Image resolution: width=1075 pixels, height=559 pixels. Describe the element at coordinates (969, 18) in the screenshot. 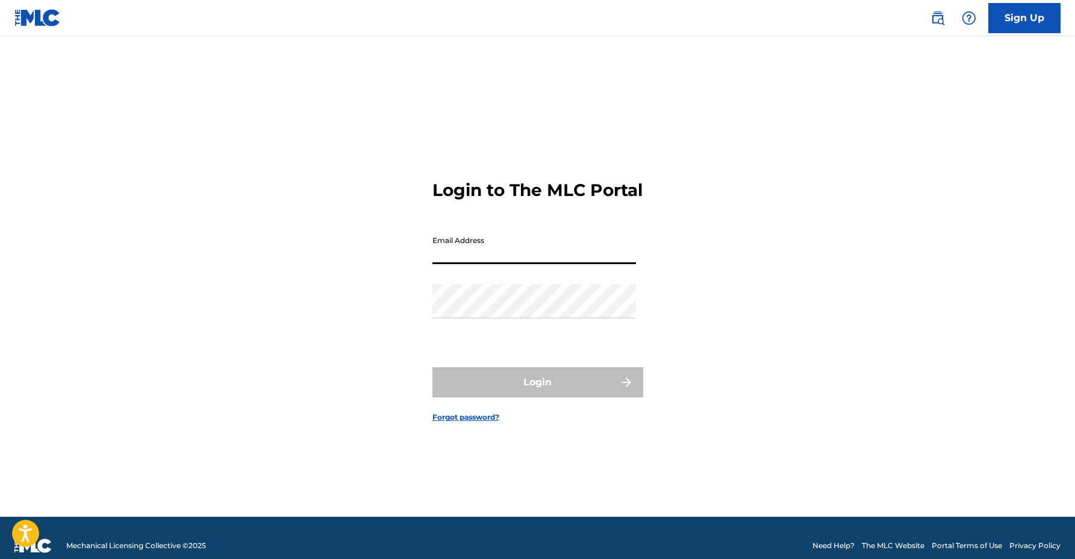

I see `img: help` at that location.